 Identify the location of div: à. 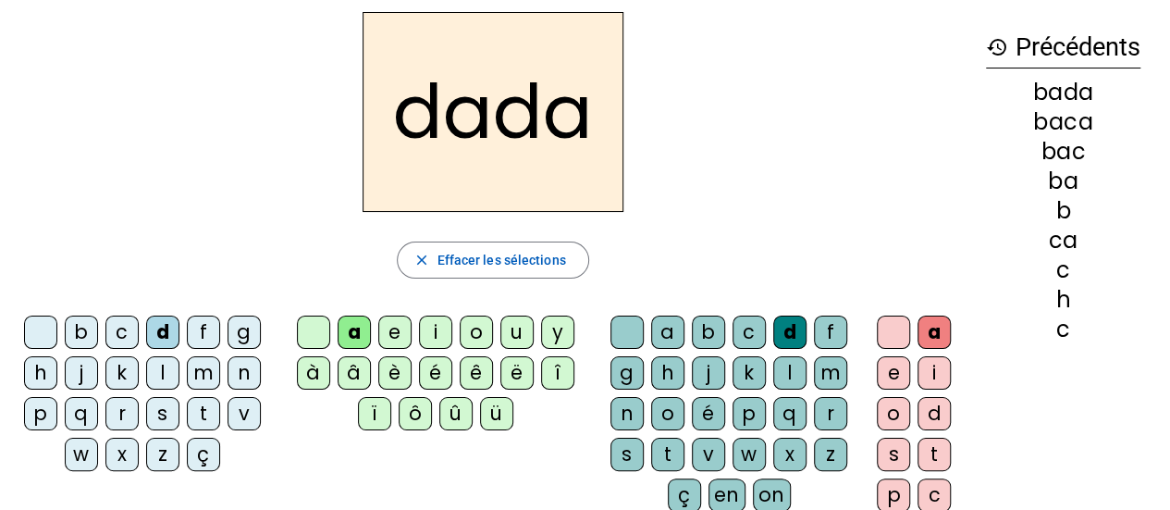
(314, 373).